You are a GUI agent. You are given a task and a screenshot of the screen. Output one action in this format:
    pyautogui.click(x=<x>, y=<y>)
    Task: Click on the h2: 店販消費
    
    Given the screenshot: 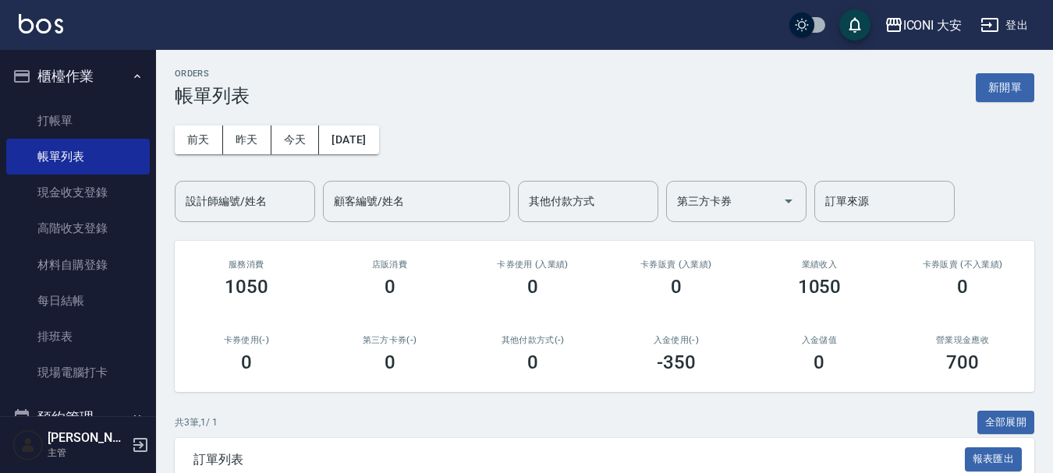 What is the action you would take?
    pyautogui.click(x=390, y=264)
    